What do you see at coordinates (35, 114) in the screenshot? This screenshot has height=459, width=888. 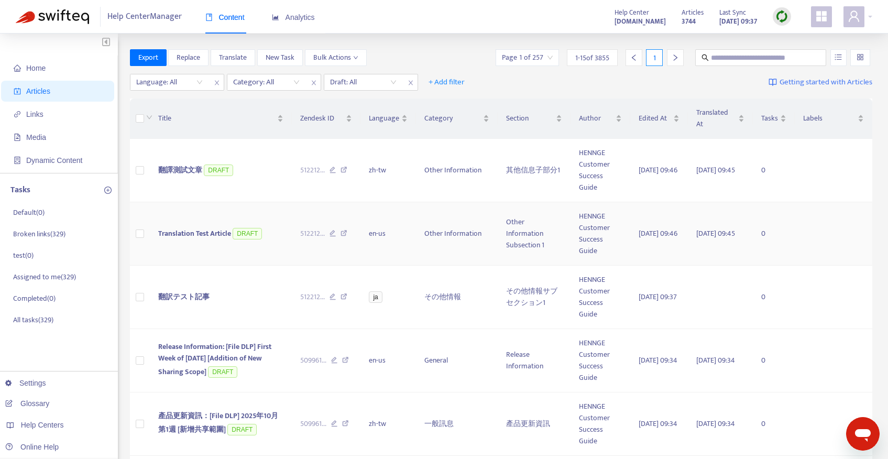 I see `span: Links` at bounding box center [35, 114].